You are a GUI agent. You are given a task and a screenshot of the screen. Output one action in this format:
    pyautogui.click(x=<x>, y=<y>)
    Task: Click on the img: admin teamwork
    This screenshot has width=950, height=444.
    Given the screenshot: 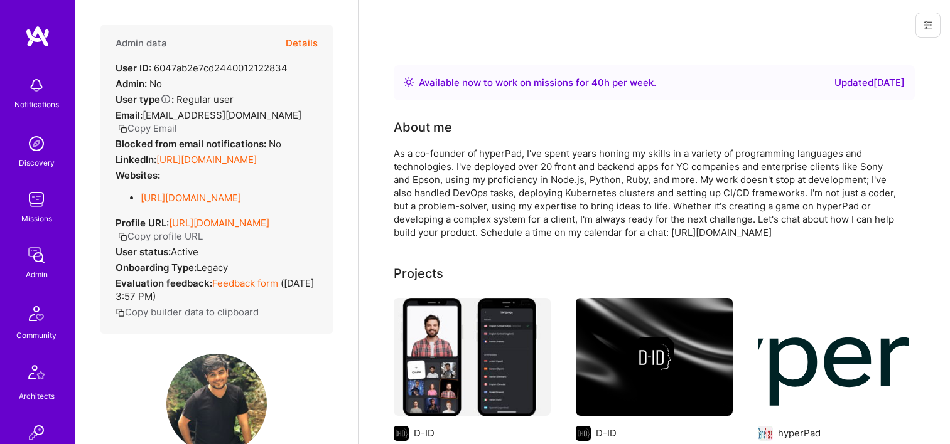 What is the action you would take?
    pyautogui.click(x=36, y=256)
    